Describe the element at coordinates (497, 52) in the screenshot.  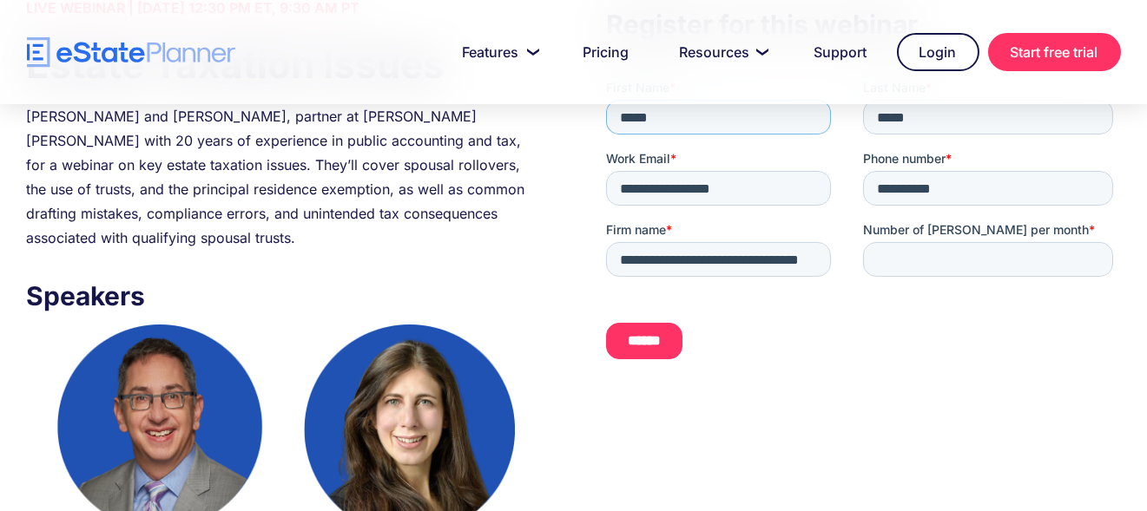
I see `a: Features` at that location.